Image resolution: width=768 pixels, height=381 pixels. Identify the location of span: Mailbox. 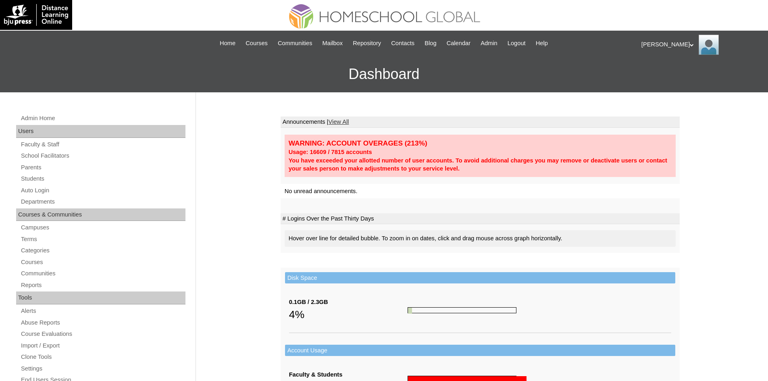
(333, 43).